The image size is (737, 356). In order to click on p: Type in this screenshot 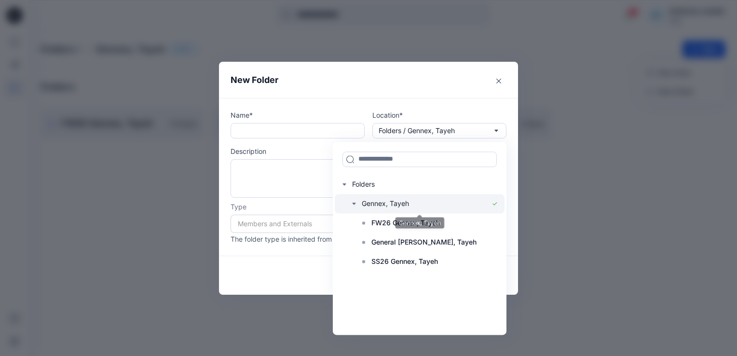, I will do `click(368, 206)`.